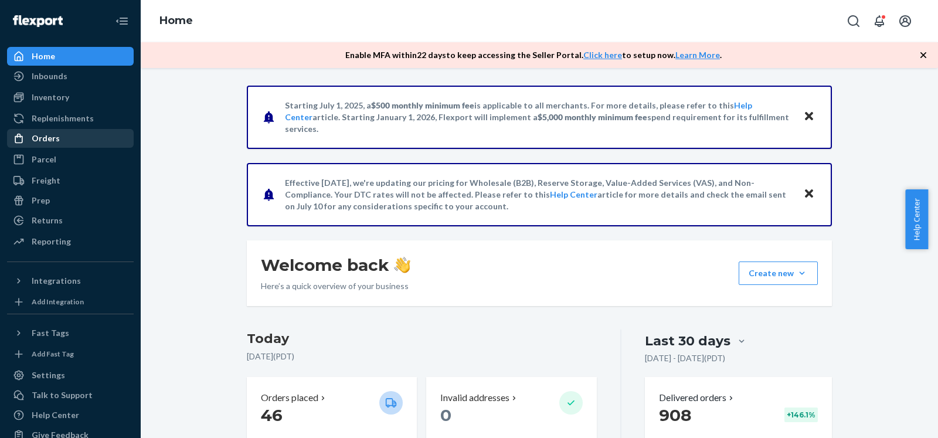 The width and height of the screenshot is (938, 438). What do you see at coordinates (53, 354) in the screenshot?
I see `div: Add Fast Tag` at bounding box center [53, 354].